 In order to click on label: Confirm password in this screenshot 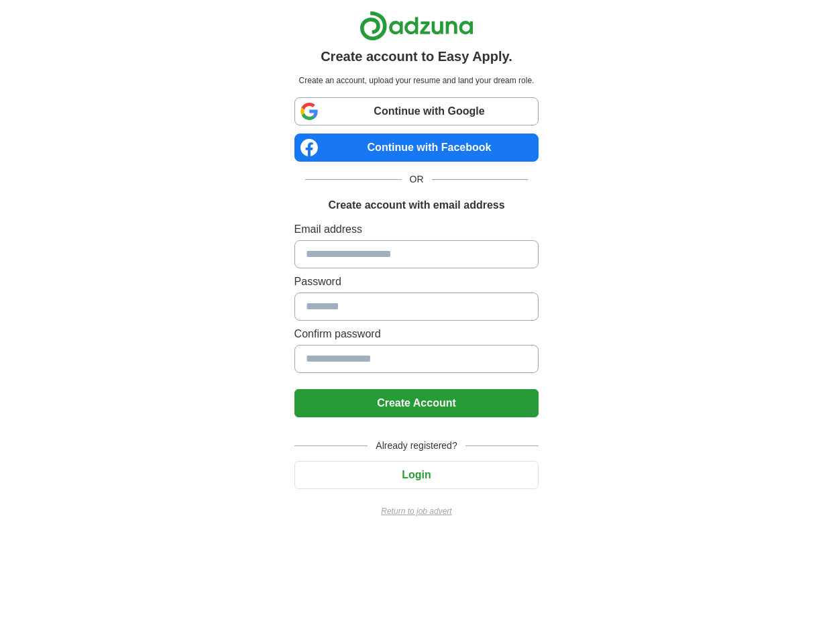, I will do `click(417, 334)`.